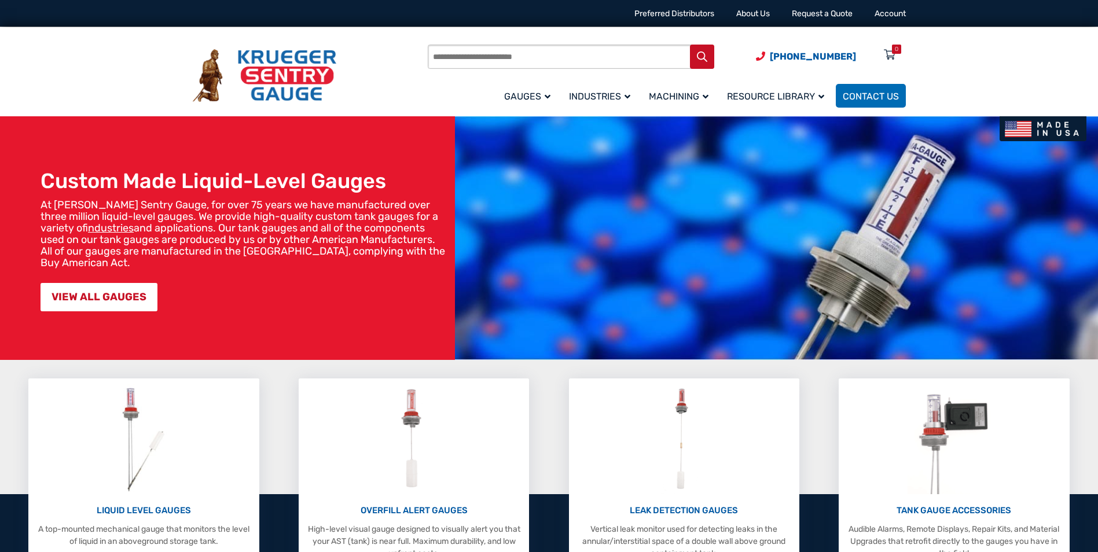 Image resolution: width=1098 pixels, height=552 pixels. Describe the element at coordinates (778, 96) in the screenshot. I see `a: Resource Library` at that location.